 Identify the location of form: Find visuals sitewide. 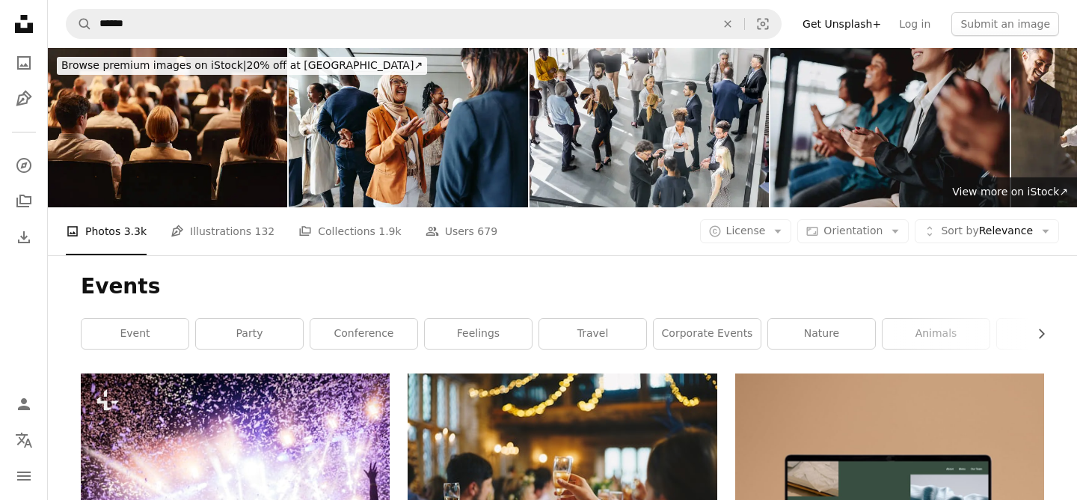
(423, 24).